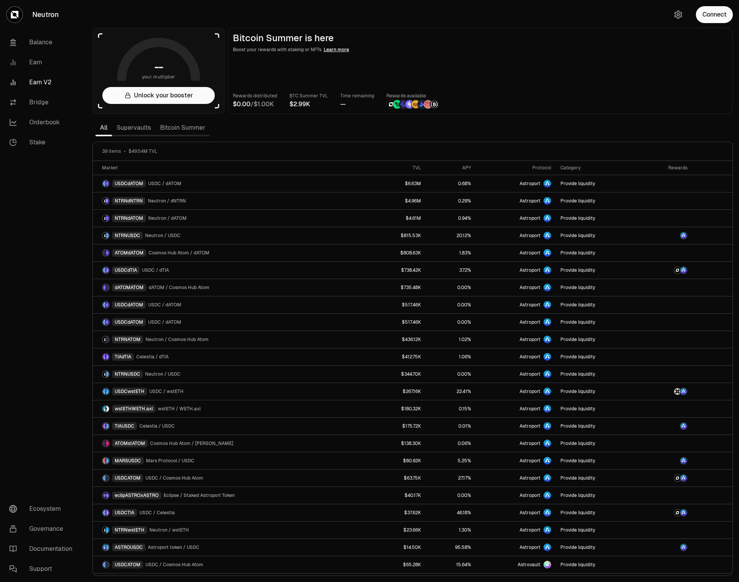  Describe the element at coordinates (397, 201) in the screenshot. I see `a: $4.96M` at that location.